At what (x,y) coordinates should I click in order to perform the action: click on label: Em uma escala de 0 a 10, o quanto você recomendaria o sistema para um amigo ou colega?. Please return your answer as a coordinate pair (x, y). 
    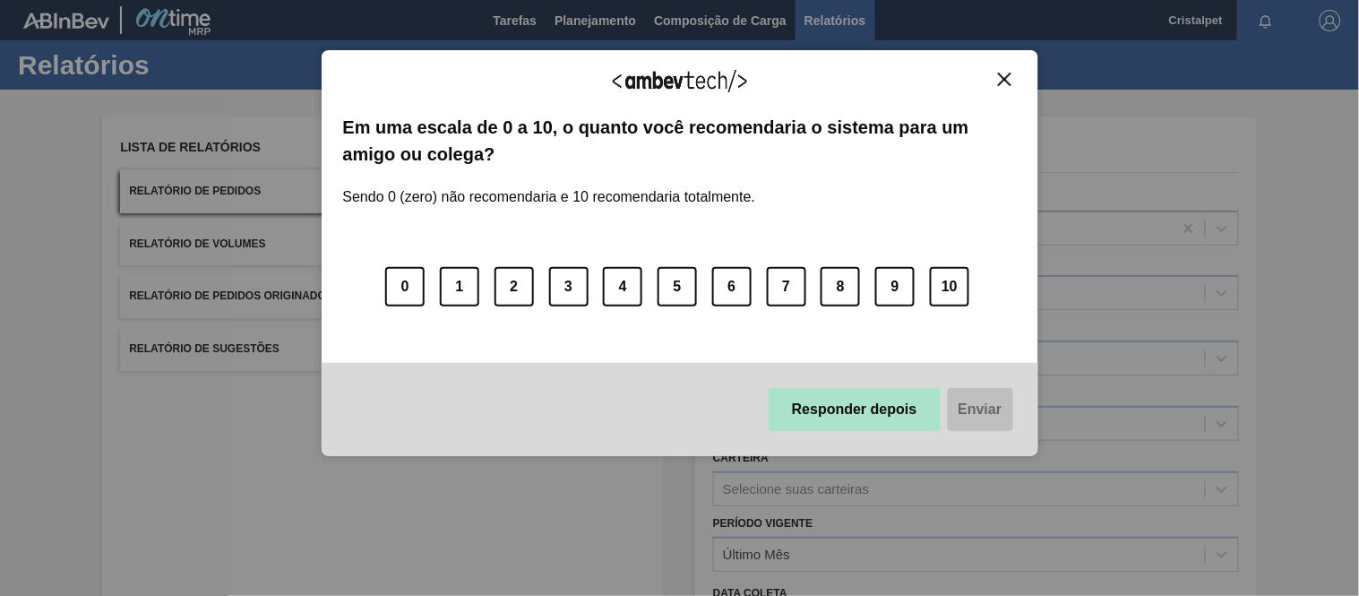
    Looking at the image, I should click on (680, 141).